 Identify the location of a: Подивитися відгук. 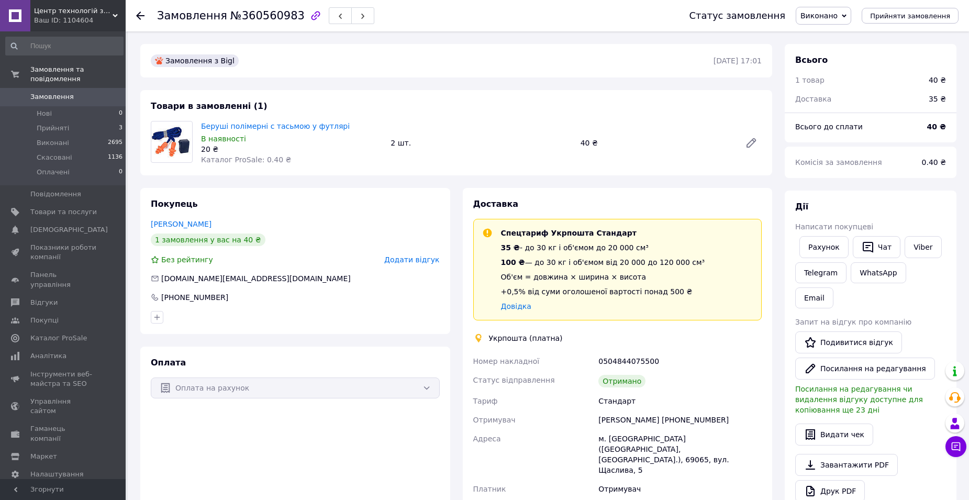
(848, 342).